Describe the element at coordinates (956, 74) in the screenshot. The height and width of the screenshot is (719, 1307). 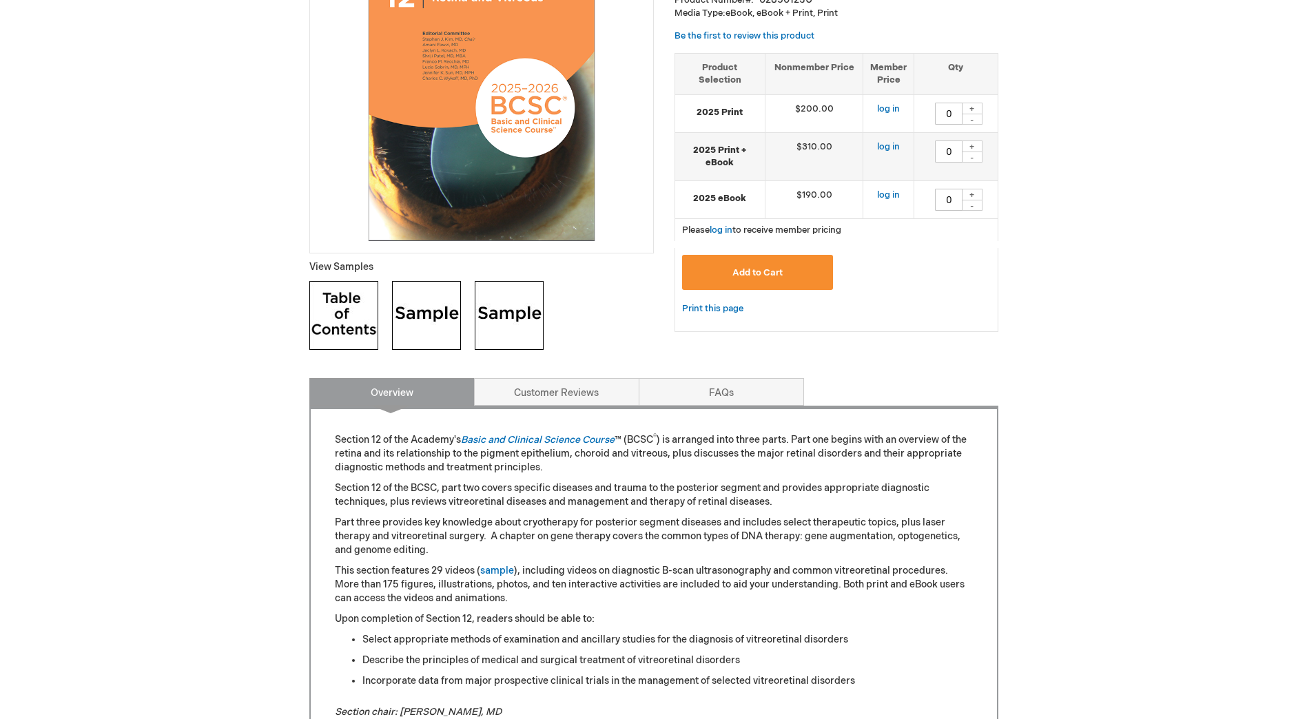
I see `th: Qty` at that location.